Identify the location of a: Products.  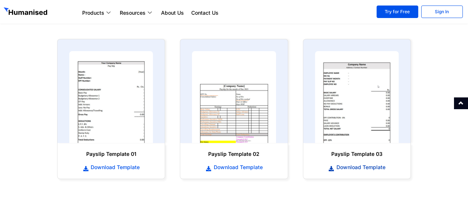
(97, 13).